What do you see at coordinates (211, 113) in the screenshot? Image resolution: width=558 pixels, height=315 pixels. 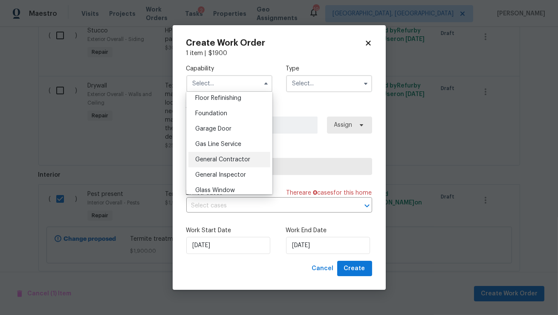 I see `span: Foundation` at bounding box center [211, 113].